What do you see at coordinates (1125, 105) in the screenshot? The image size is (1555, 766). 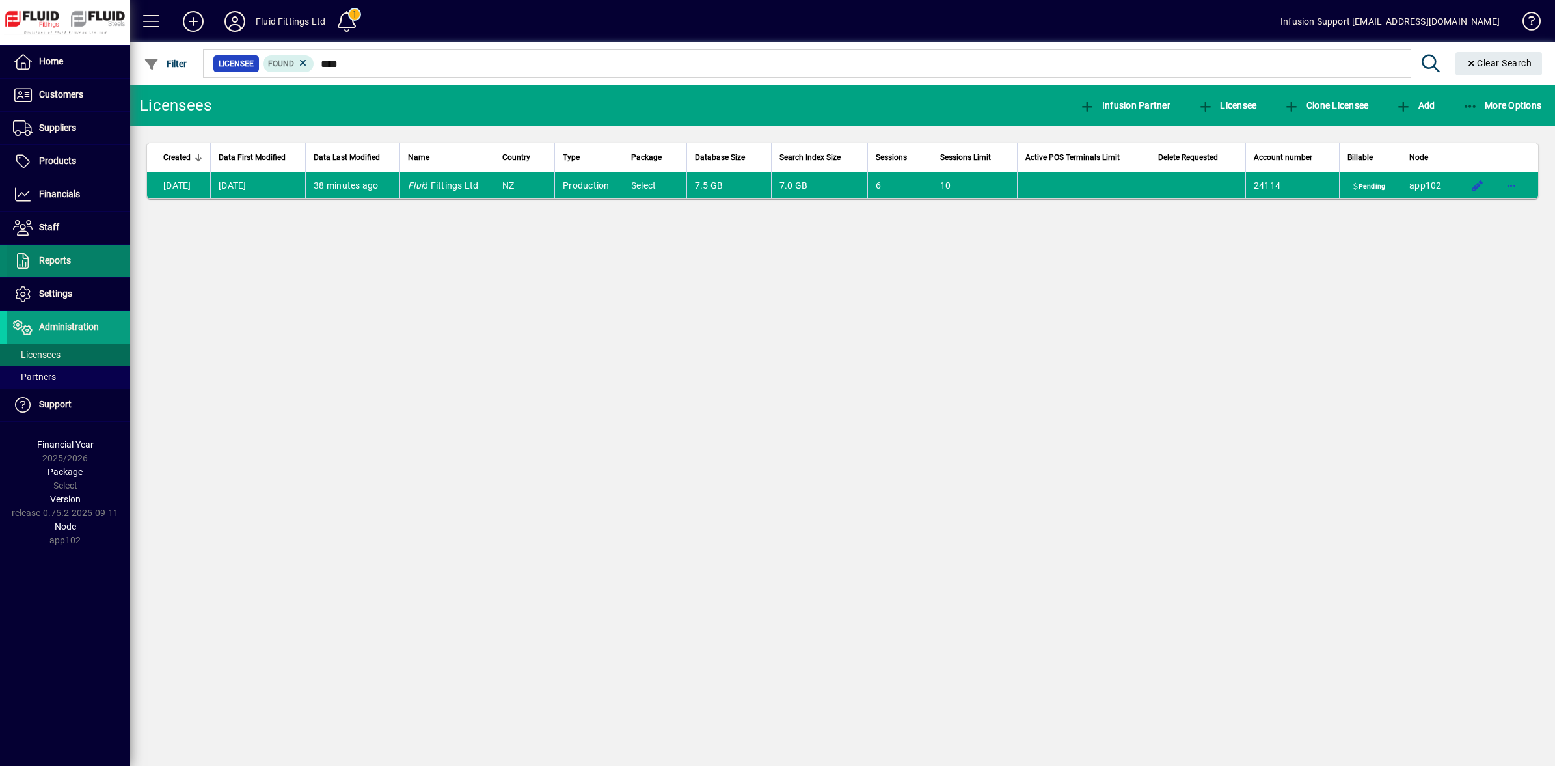 I see `span: Infusion Partner` at bounding box center [1125, 105].